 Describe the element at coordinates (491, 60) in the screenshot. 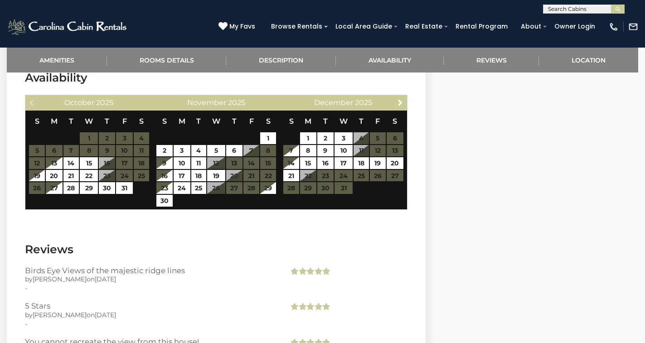

I see `a: Reviews` at that location.